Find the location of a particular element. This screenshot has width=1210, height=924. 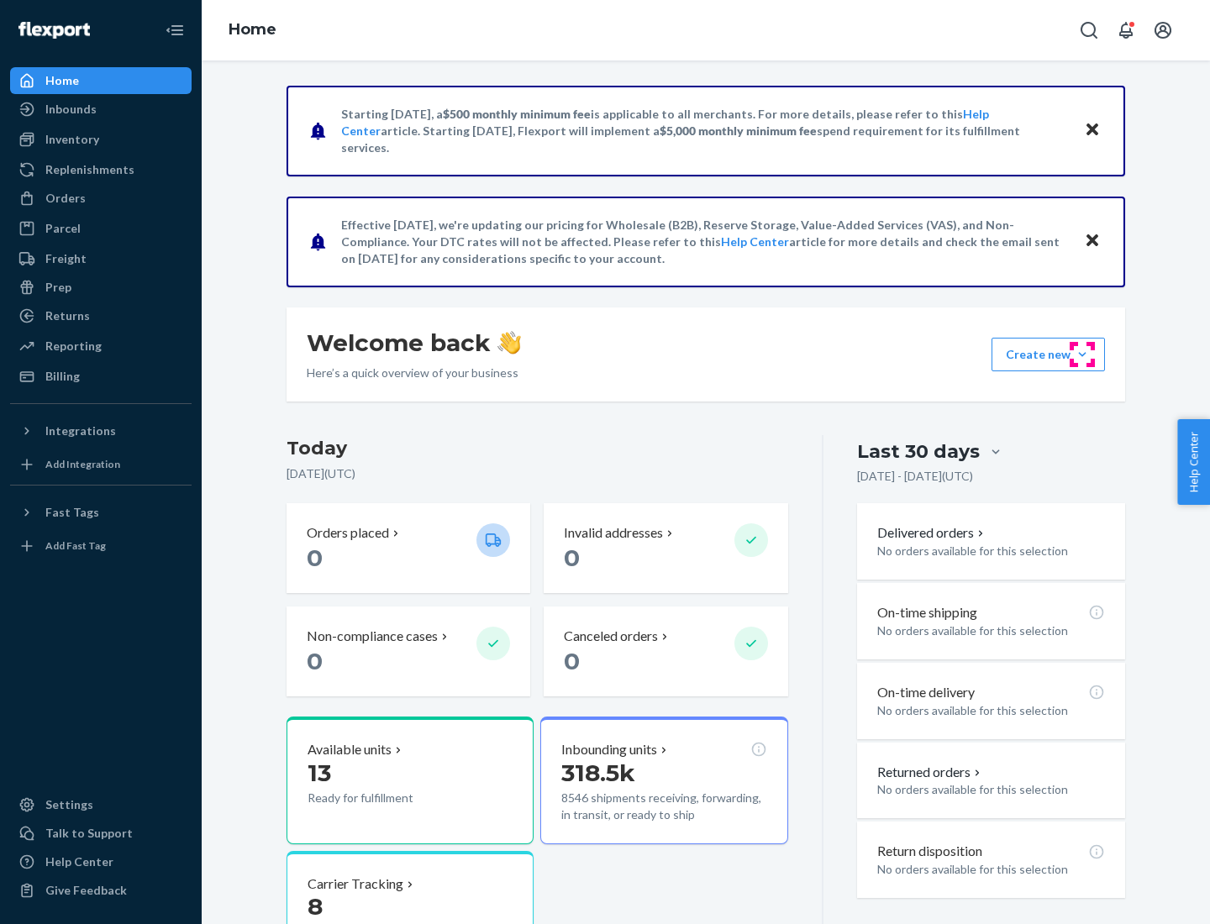

ol: breadcrumbs is located at coordinates (252, 30).